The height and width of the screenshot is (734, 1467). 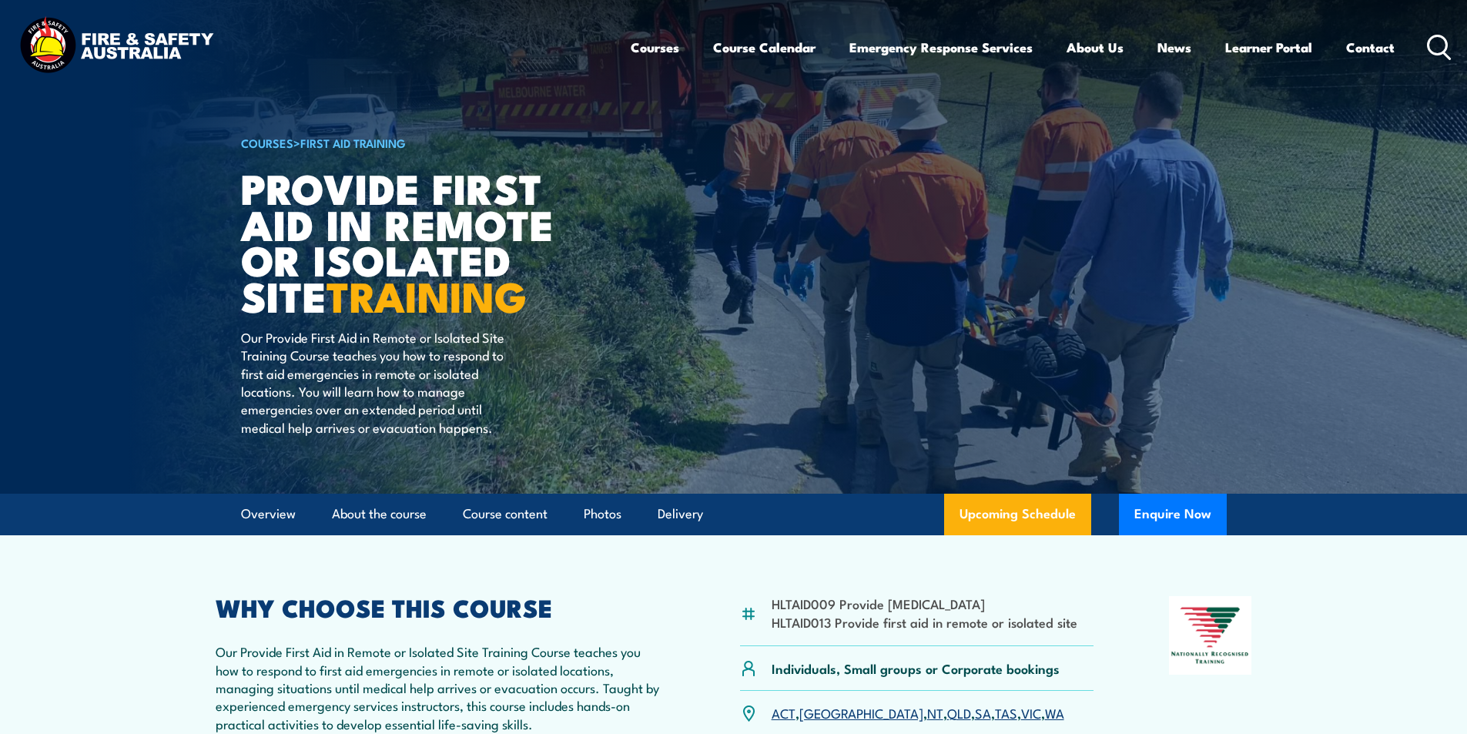 What do you see at coordinates (680, 514) in the screenshot?
I see `a: Delivery` at bounding box center [680, 514].